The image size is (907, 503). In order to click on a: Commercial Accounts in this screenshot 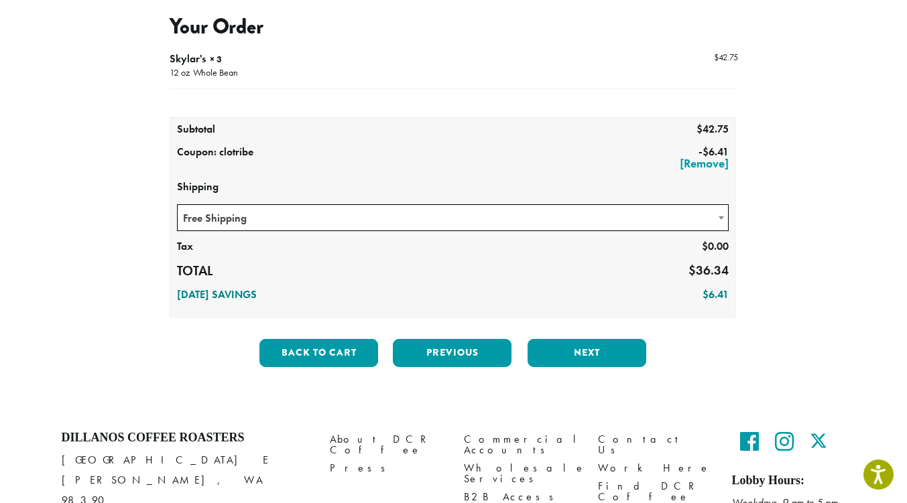, I will do `click(521, 445)`.